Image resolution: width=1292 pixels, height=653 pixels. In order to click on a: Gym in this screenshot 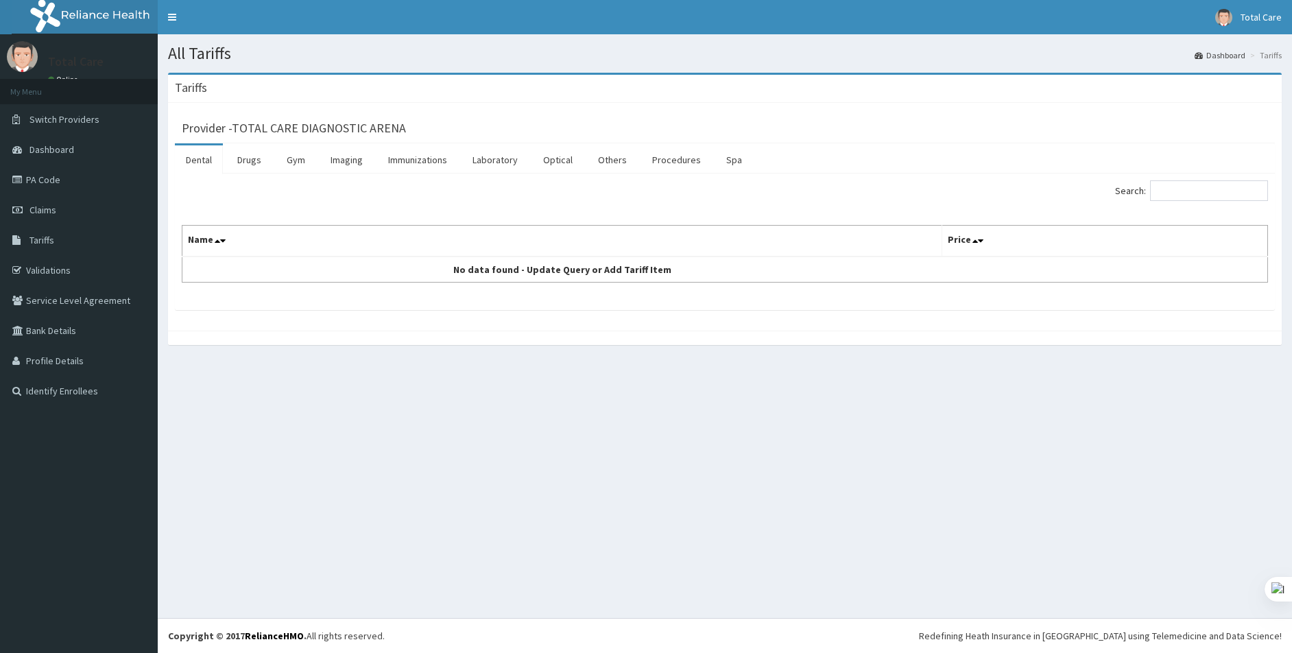, I will do `click(296, 160)`.